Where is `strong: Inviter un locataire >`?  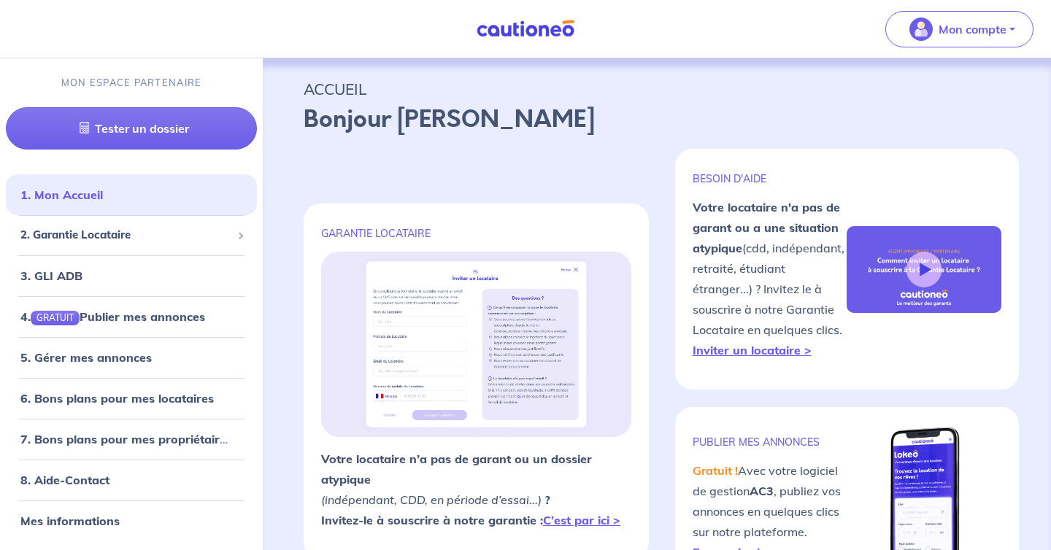
strong: Inviter un locataire > is located at coordinates (752, 350).